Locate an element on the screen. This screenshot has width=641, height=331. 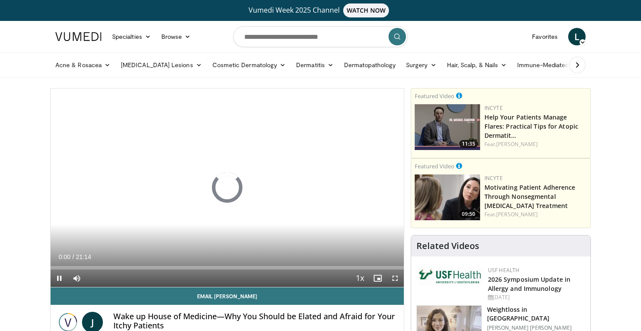
a: L is located at coordinates (577, 37).